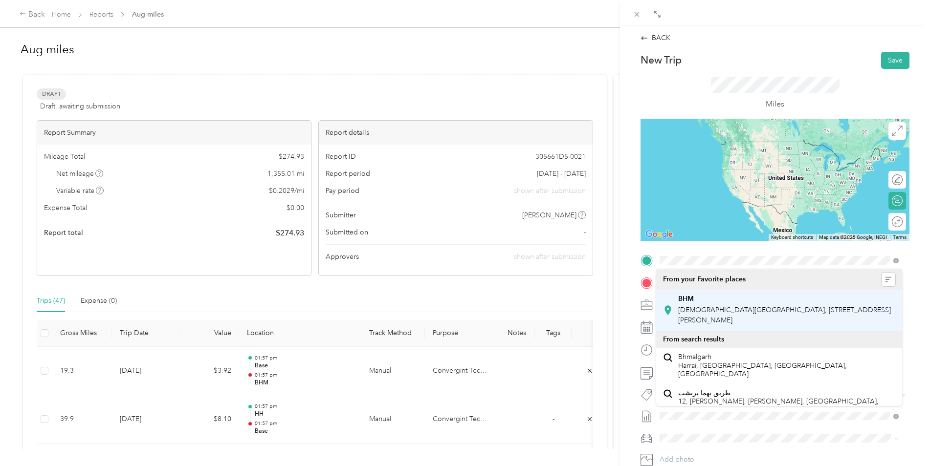  I want to click on button: Keyboard shortcuts, so click(792, 238).